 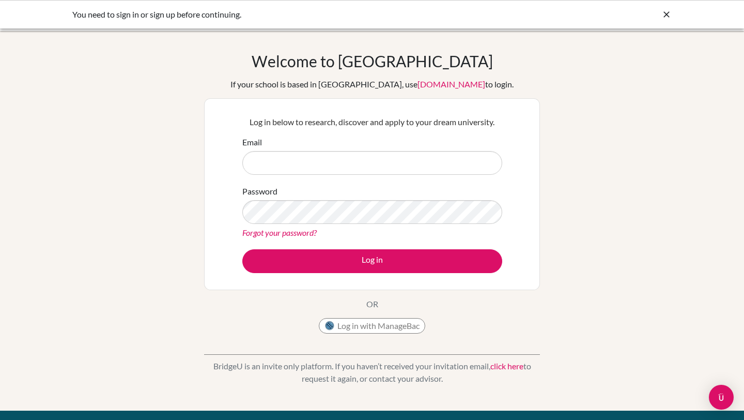 I want to click on div: Open Intercom Messenger, so click(x=721, y=397).